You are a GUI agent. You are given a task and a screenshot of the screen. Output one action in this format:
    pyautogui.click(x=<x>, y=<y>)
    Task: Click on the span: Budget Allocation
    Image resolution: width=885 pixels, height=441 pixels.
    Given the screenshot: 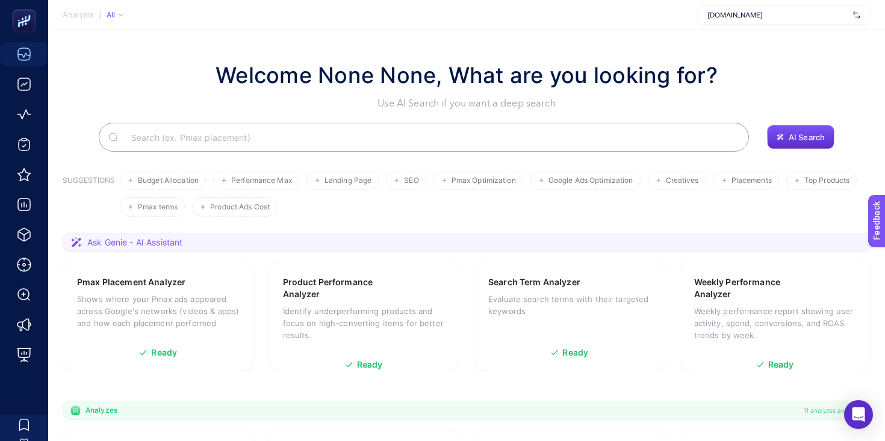 What is the action you would take?
    pyautogui.click(x=168, y=181)
    